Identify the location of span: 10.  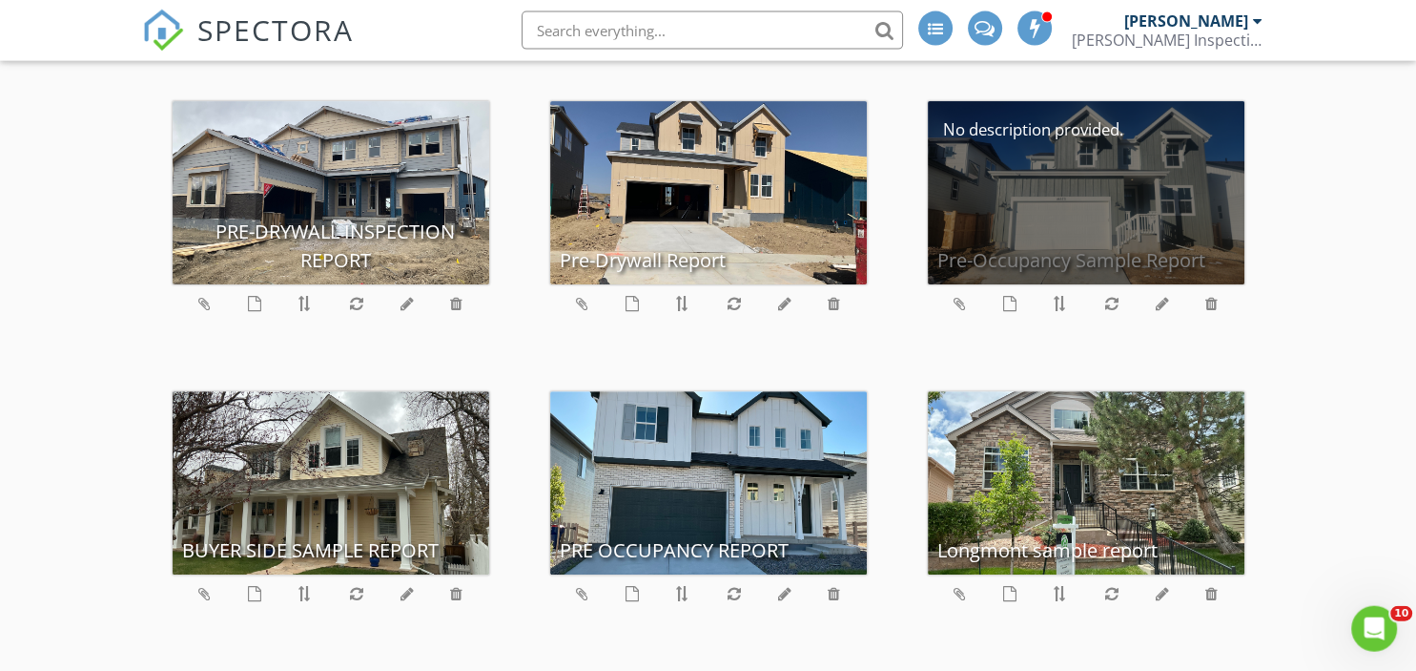
(1401, 613).